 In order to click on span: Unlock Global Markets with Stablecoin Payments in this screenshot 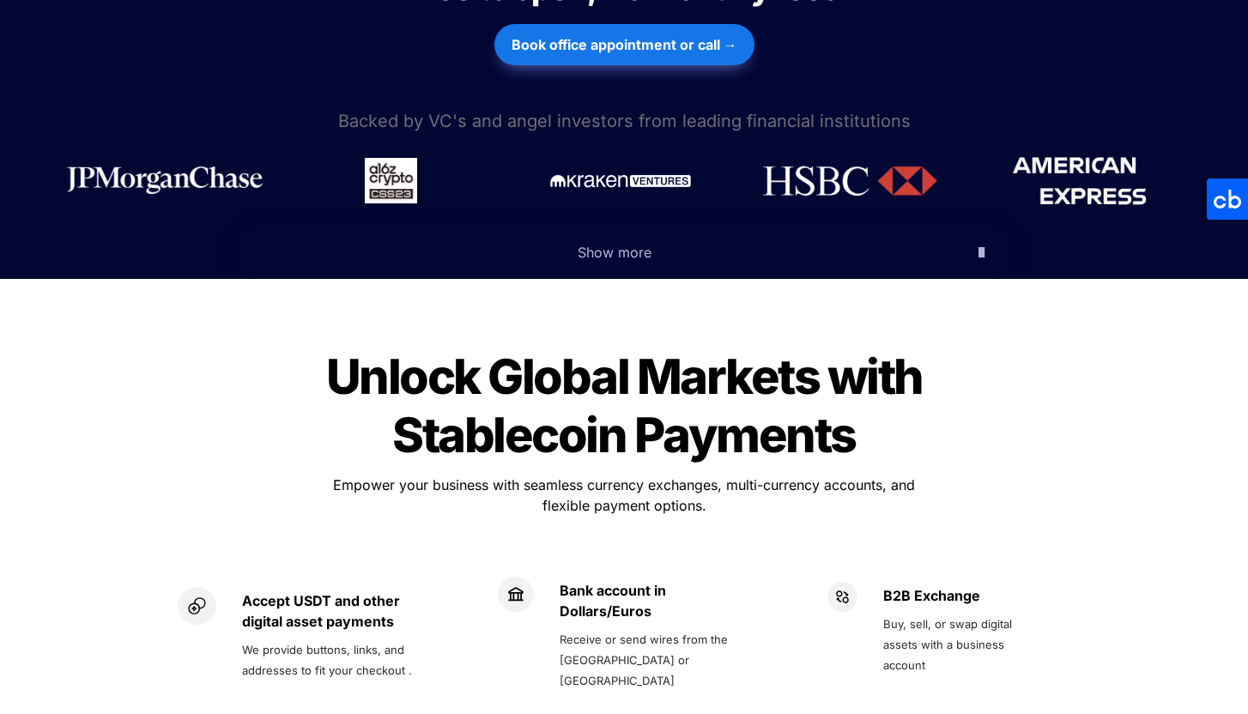, I will do `click(628, 406)`.